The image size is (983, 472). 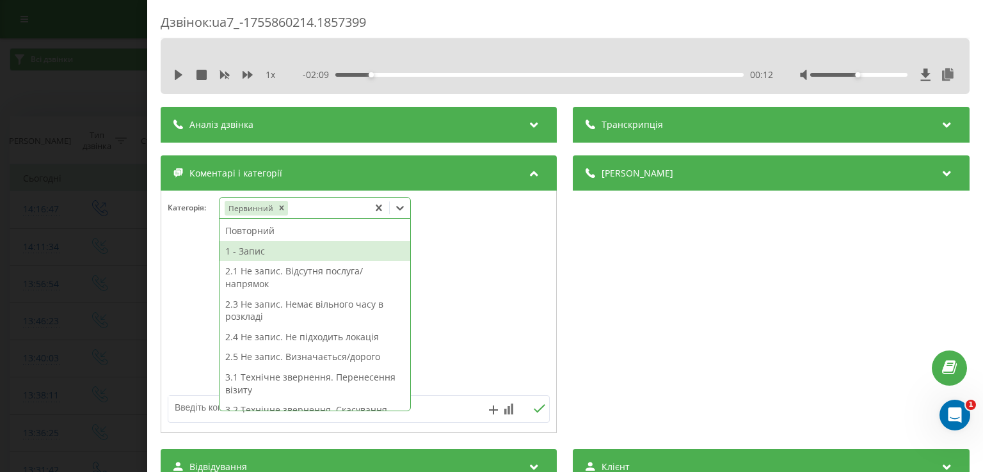 I want to click on span: 1 x, so click(x=270, y=75).